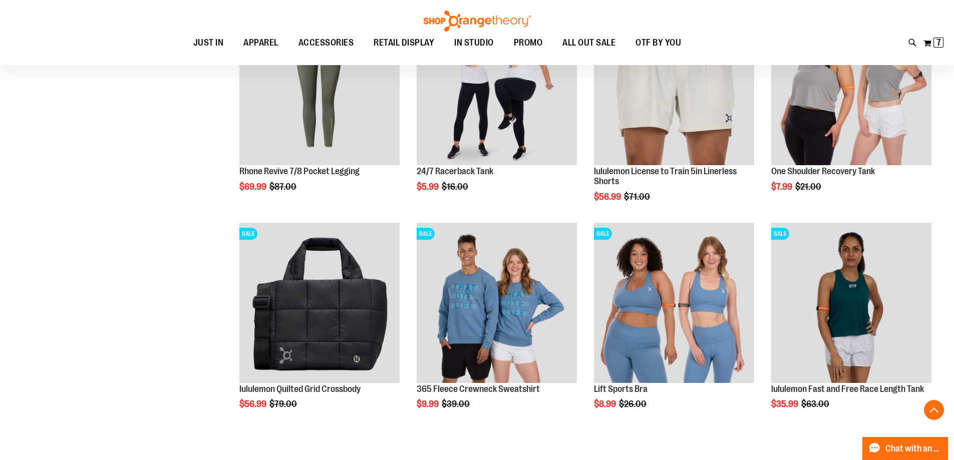 The height and width of the screenshot is (460, 954). What do you see at coordinates (674, 86) in the screenshot?
I see `a: lululemon License to Train 5in Linerless ShortsSALE` at bounding box center [674, 86].